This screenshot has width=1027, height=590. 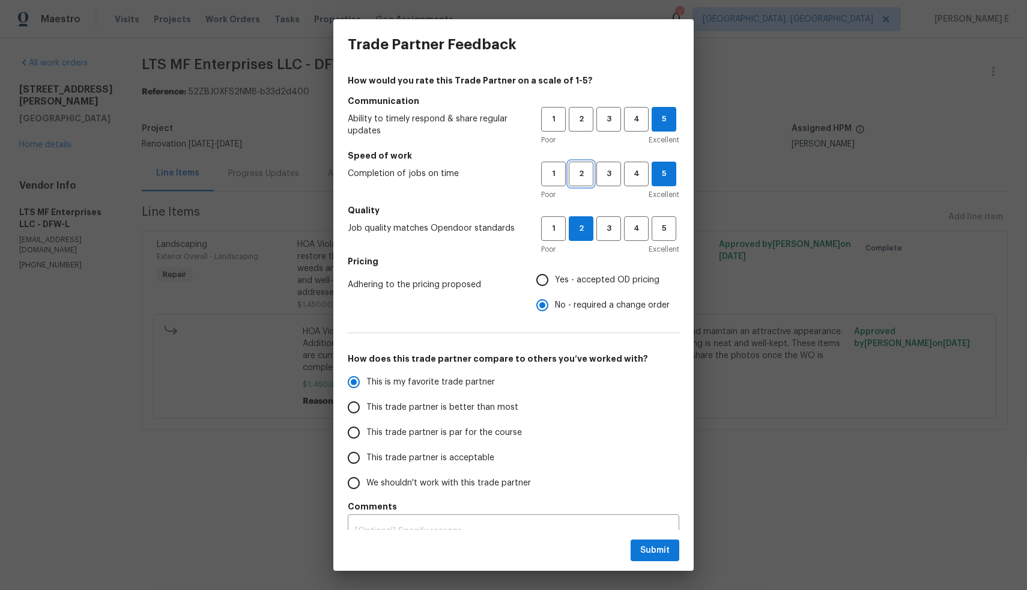 What do you see at coordinates (514, 432) in the screenshot?
I see `div: How does this trade partner compare to others you’ve worked with?` at bounding box center [514, 432].